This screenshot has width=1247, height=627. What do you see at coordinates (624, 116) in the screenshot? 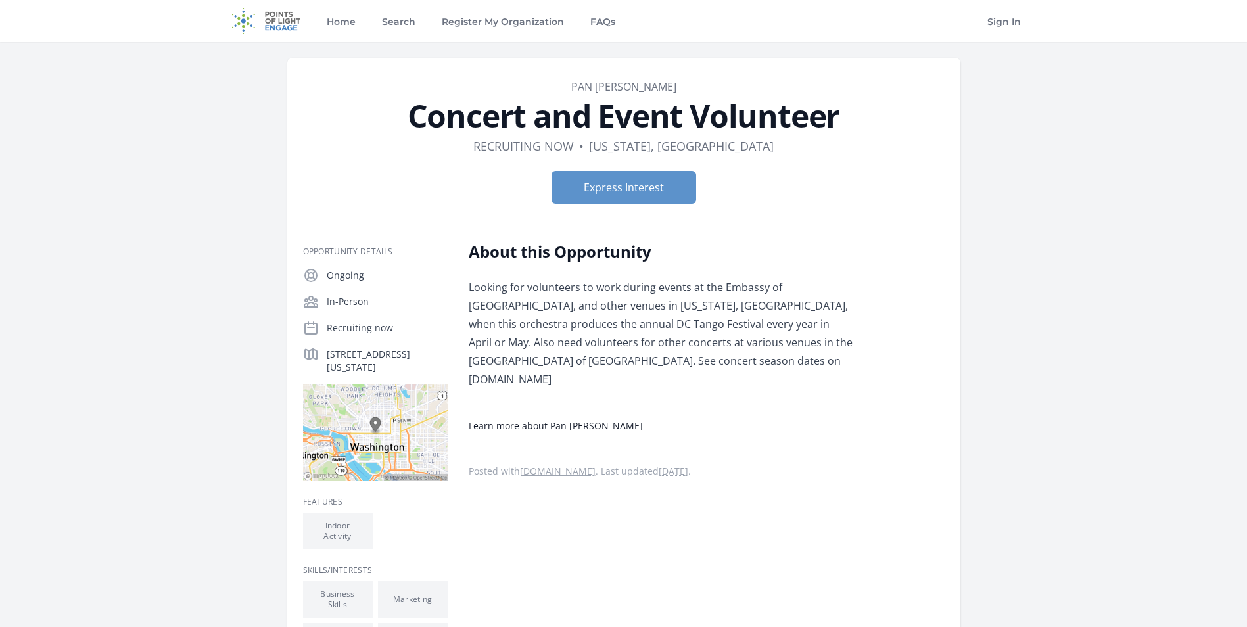
I see `h1: Concert and Event Volunteer` at bounding box center [624, 116].